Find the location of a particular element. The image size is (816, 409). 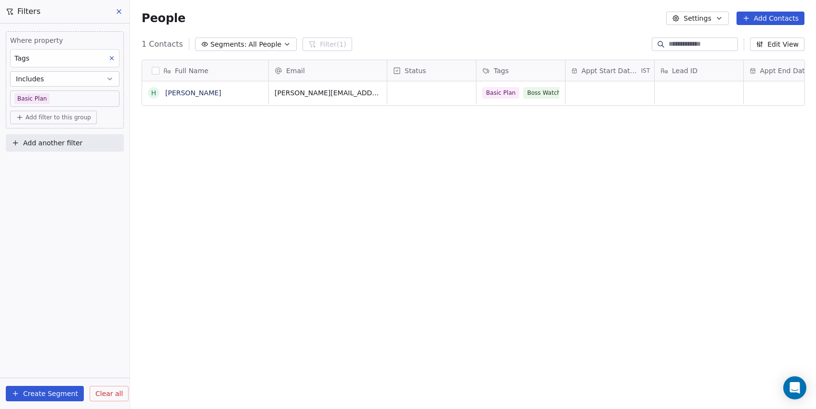

div: Appt Start Date/TimeIST is located at coordinates (610, 70).